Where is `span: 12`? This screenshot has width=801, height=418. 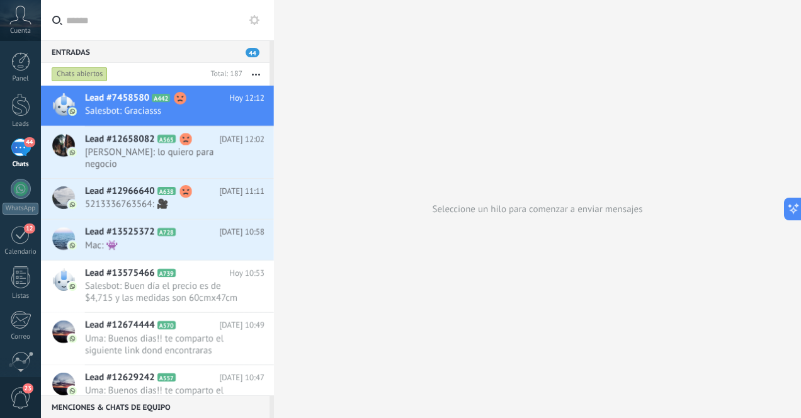
span: 12 is located at coordinates (29, 229).